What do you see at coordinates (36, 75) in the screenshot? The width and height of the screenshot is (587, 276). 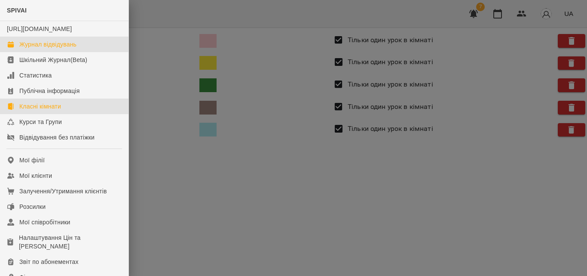 I see `div: Статистика` at bounding box center [36, 75].